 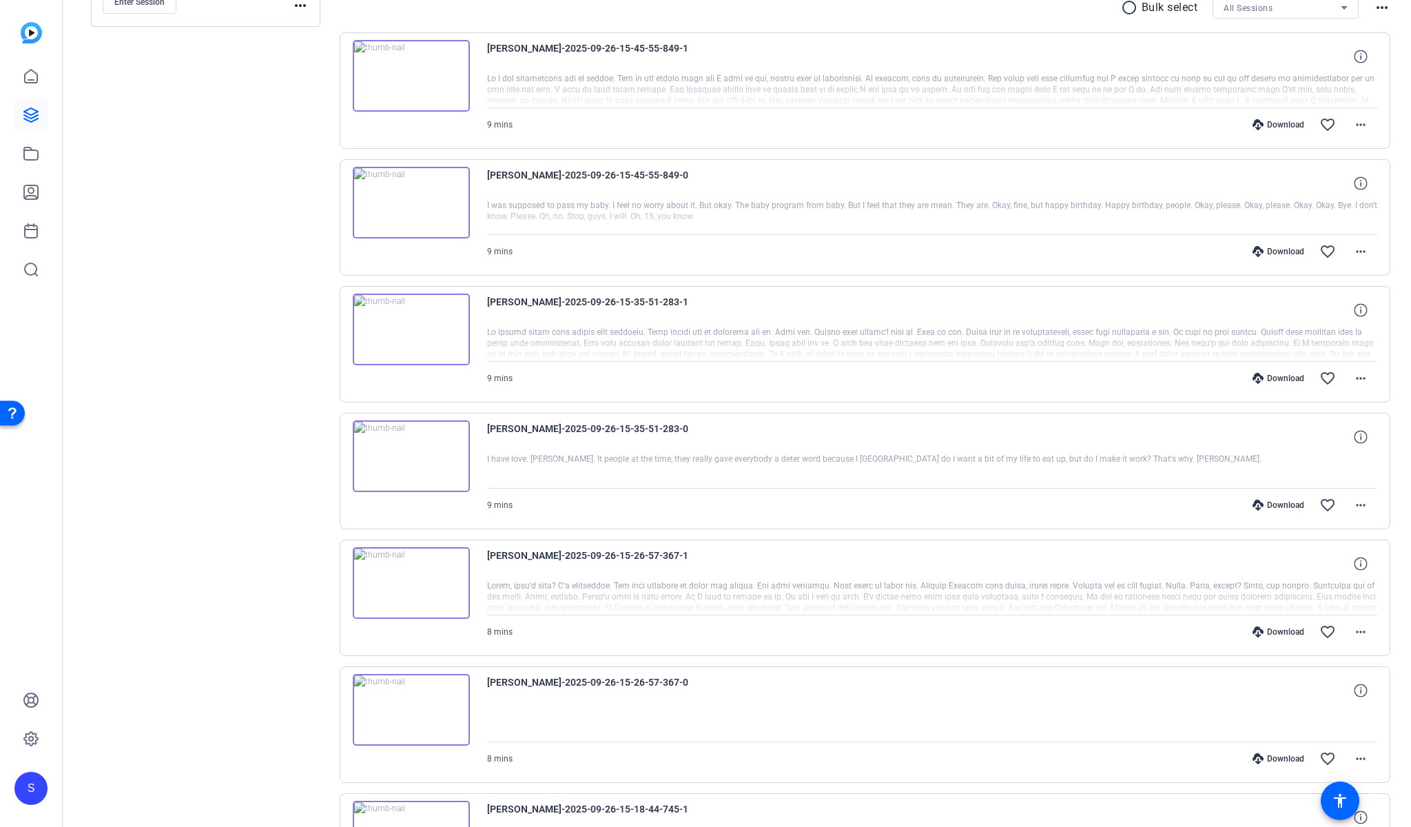 What do you see at coordinates (31, 788) in the screenshot?
I see `div: S` at bounding box center [31, 788].